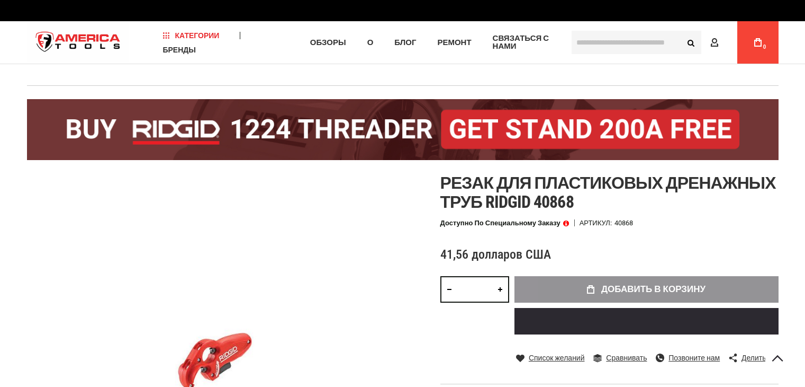 This screenshot has height=387, width=805. Describe the element at coordinates (732, 42) in the screenshot. I see `font: Счет` at that location.